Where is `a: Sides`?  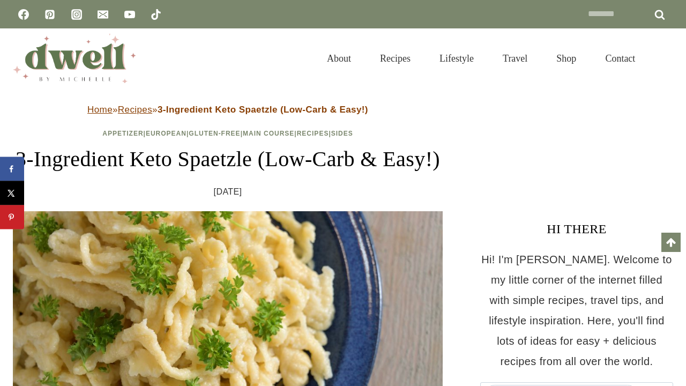 a: Sides is located at coordinates (342, 134).